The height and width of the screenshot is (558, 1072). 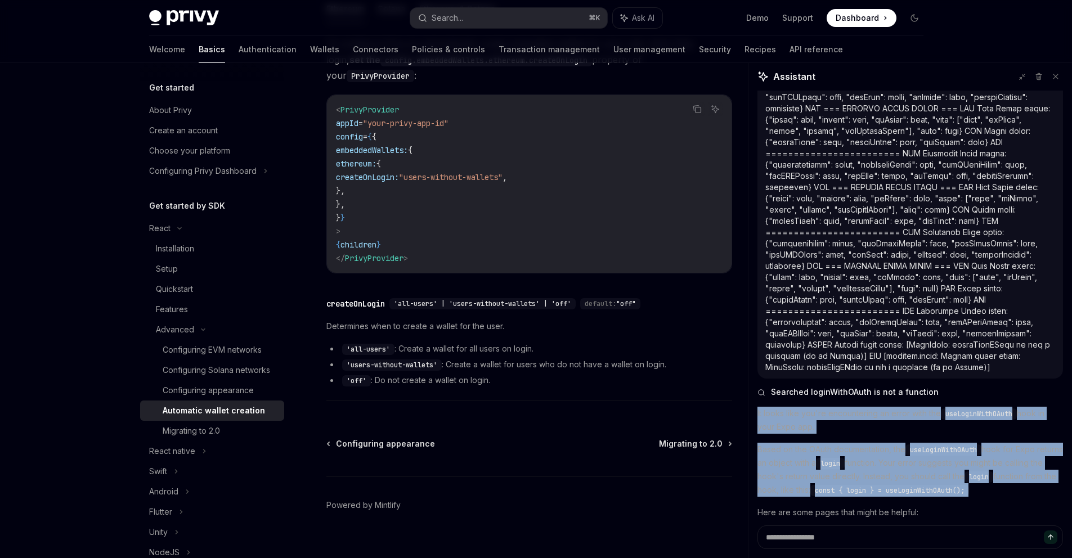 What do you see at coordinates (212, 350) in the screenshot?
I see `a: Configuring EVM networks` at bounding box center [212, 350].